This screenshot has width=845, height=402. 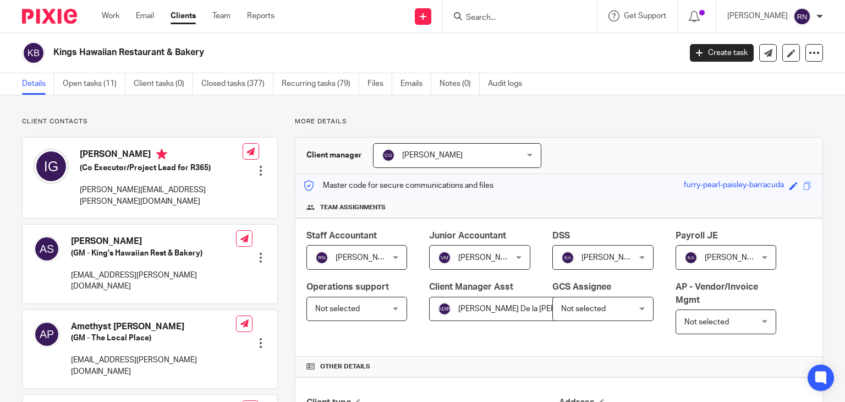 What do you see at coordinates (722, 53) in the screenshot?
I see `a: Create task` at bounding box center [722, 53].